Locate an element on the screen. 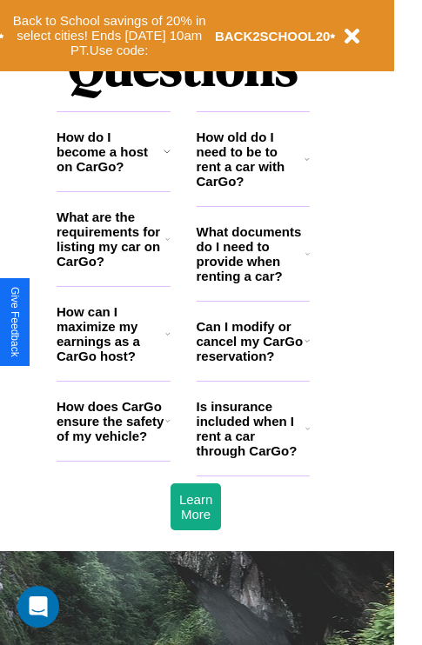  h3: Is insurance included when I rent a car through CarGo? is located at coordinates (250, 429).